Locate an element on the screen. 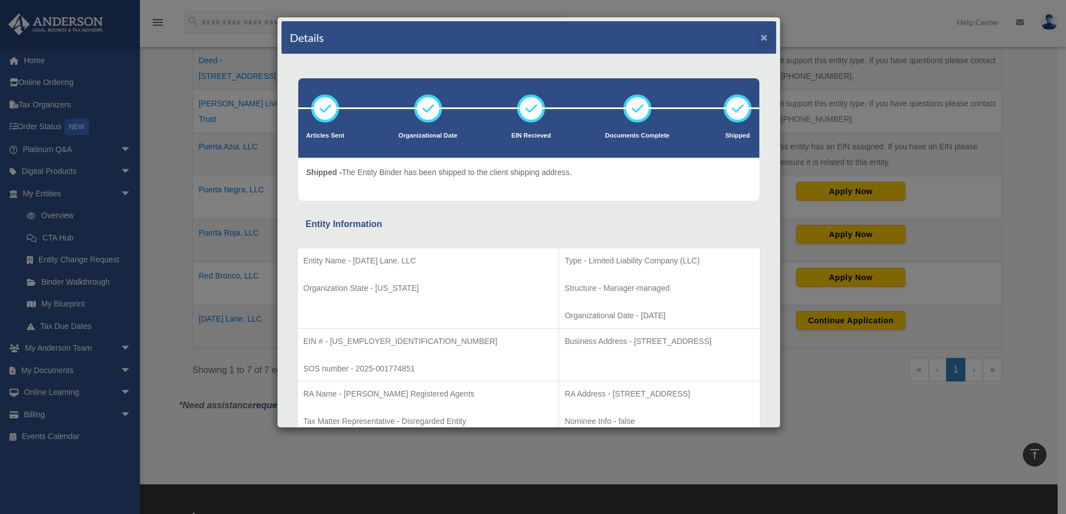 Image resolution: width=1066 pixels, height=514 pixels. p: Tax Matter Representative - Disregarded Entity is located at coordinates (428, 421).